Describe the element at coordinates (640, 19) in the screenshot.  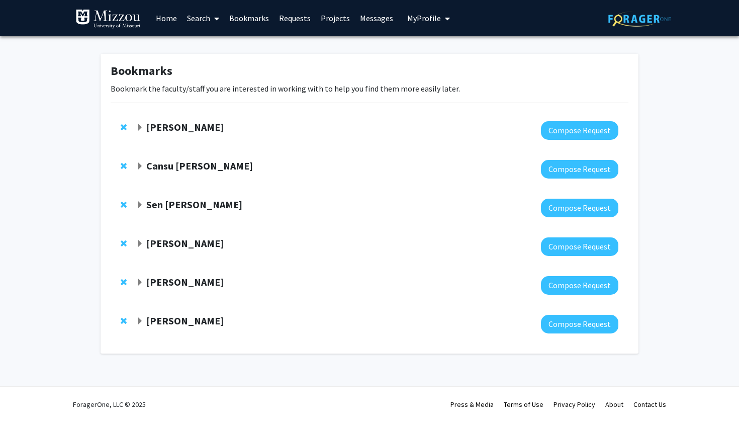
I see `img: ForagerOne Logo` at that location.